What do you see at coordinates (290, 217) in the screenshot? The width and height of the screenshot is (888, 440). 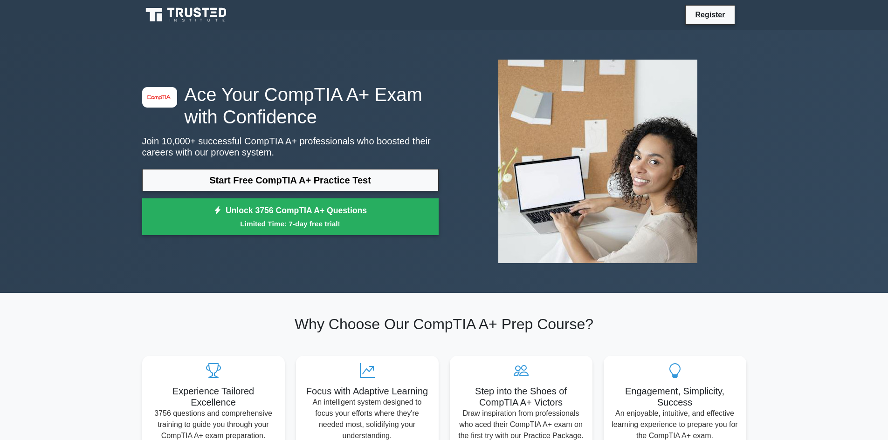 I see `a: Unlock 3756 CompTIA A+ QuestionsLimited Time: 7-day free trial!` at bounding box center [290, 217].